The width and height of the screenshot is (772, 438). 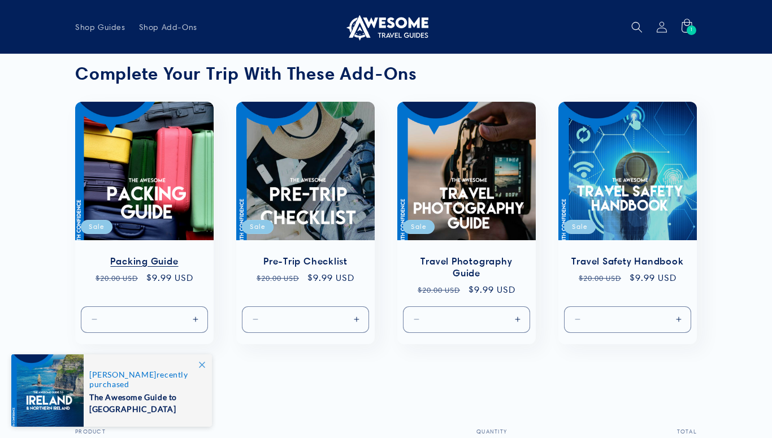 What do you see at coordinates (168, 27) in the screenshot?
I see `a: Shop Add-Ons` at bounding box center [168, 27].